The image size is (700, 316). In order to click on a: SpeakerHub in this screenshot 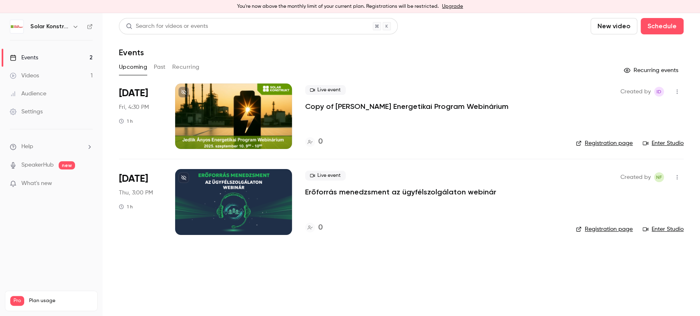, I will do `click(37, 165)`.